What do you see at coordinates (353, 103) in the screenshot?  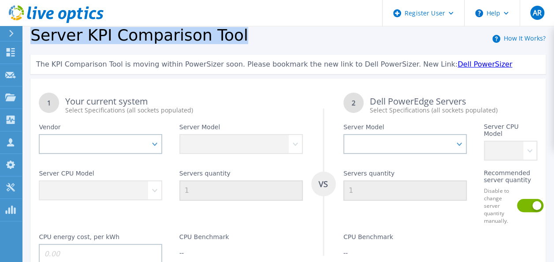 I see `tspan: 2` at bounding box center [353, 103].